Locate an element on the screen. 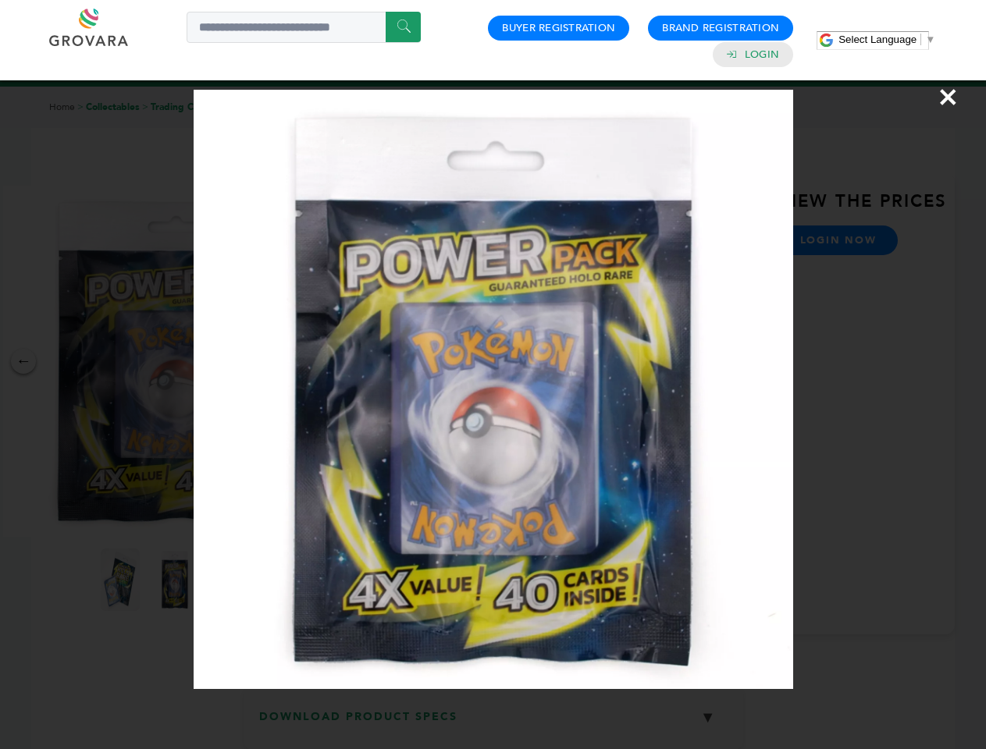 The image size is (986, 749). input: Search a product or brand... is located at coordinates (304, 27).